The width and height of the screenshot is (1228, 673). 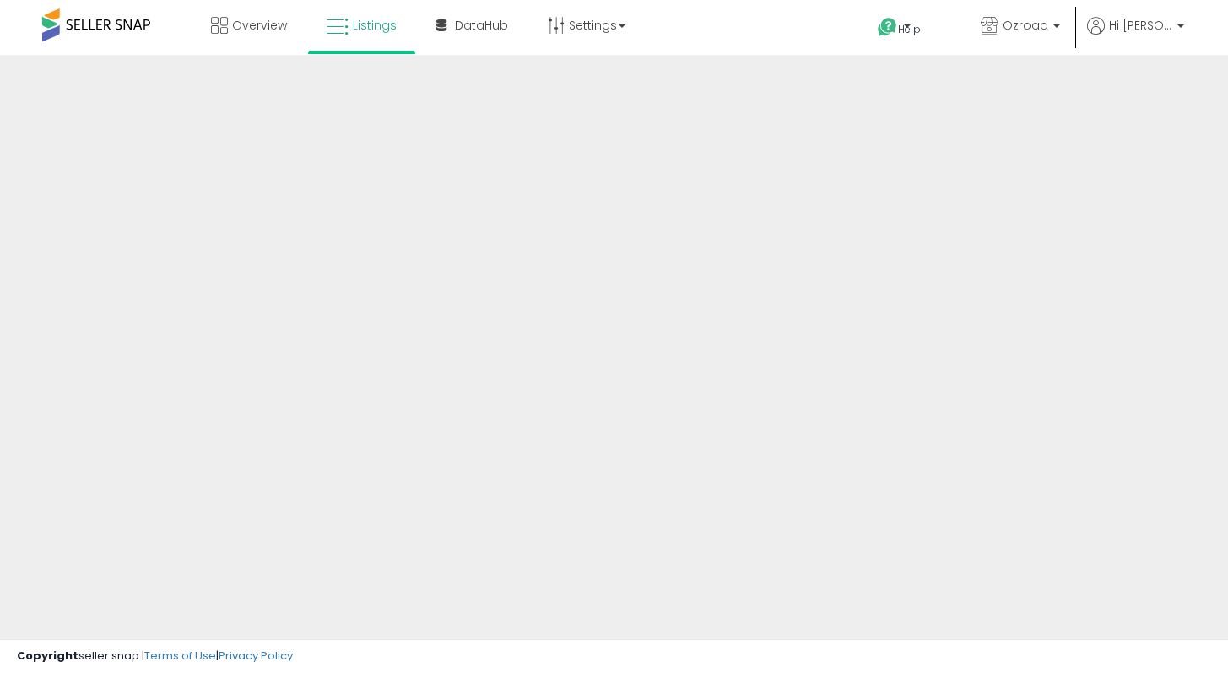 What do you see at coordinates (259, 25) in the screenshot?
I see `span: Overview` at bounding box center [259, 25].